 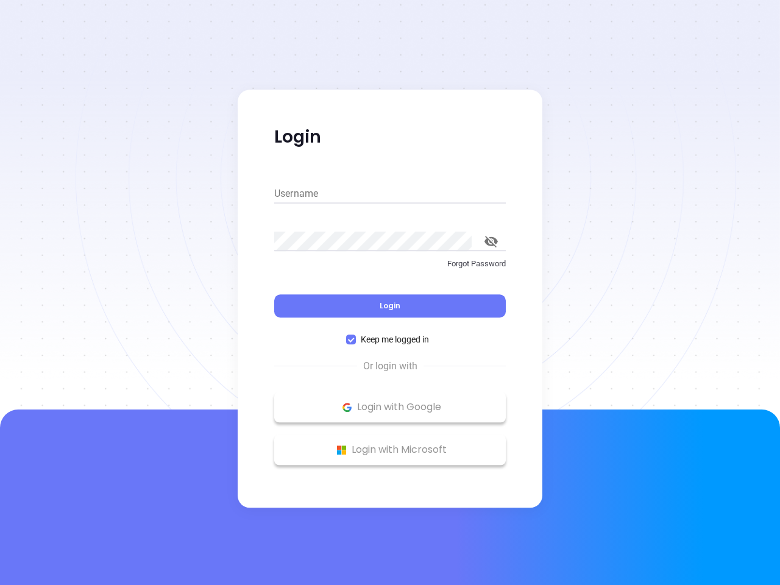 I want to click on img: Microsoft Logo, so click(x=341, y=450).